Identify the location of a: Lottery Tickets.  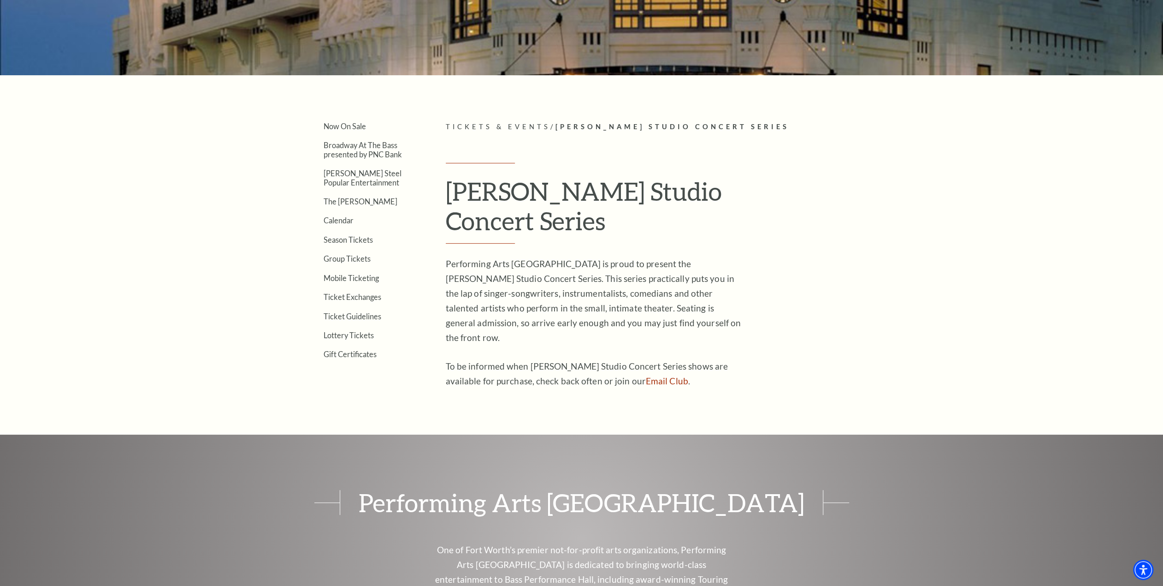
(349, 335).